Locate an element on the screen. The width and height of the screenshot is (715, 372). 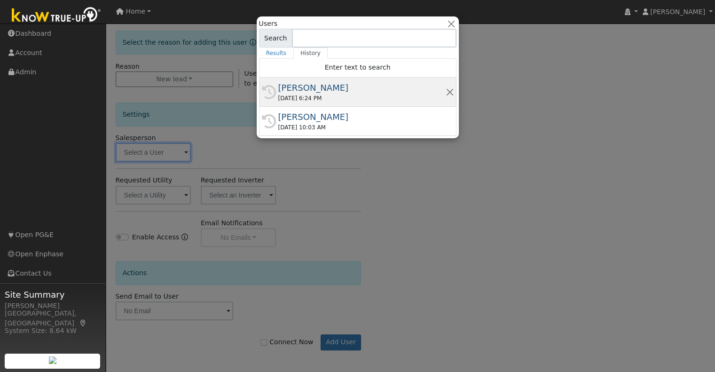
span: Users is located at coordinates (268, 24).